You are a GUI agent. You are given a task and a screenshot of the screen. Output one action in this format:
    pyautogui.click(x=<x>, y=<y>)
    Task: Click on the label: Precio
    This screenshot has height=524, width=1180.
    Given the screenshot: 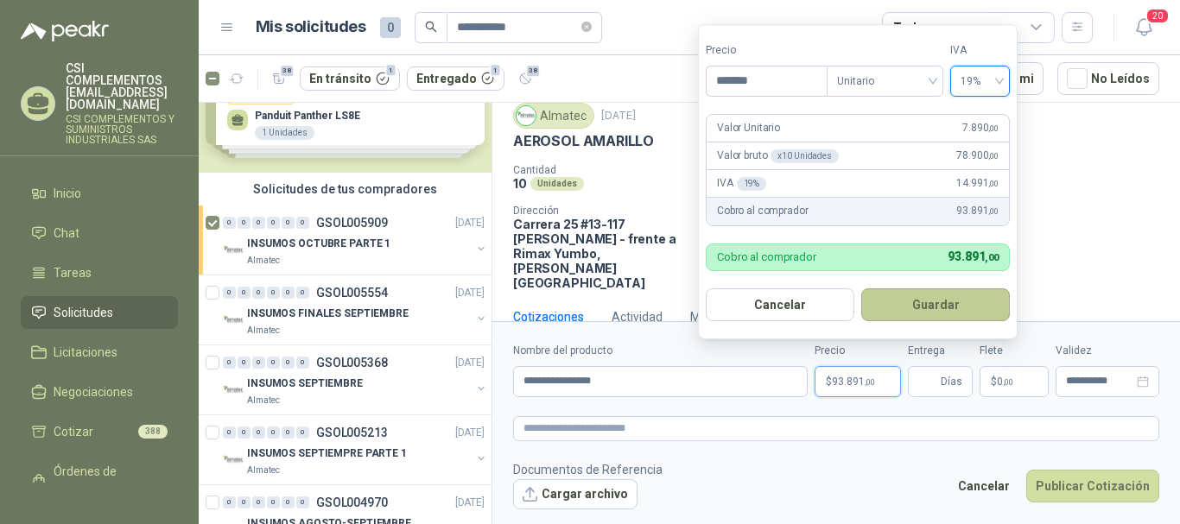 What is the action you would take?
    pyautogui.click(x=766, y=50)
    